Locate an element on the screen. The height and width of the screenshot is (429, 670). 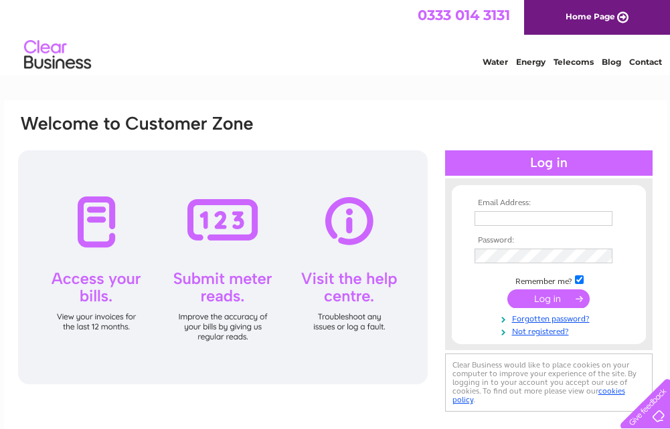
td: Remember me? is located at coordinates (548, 280).